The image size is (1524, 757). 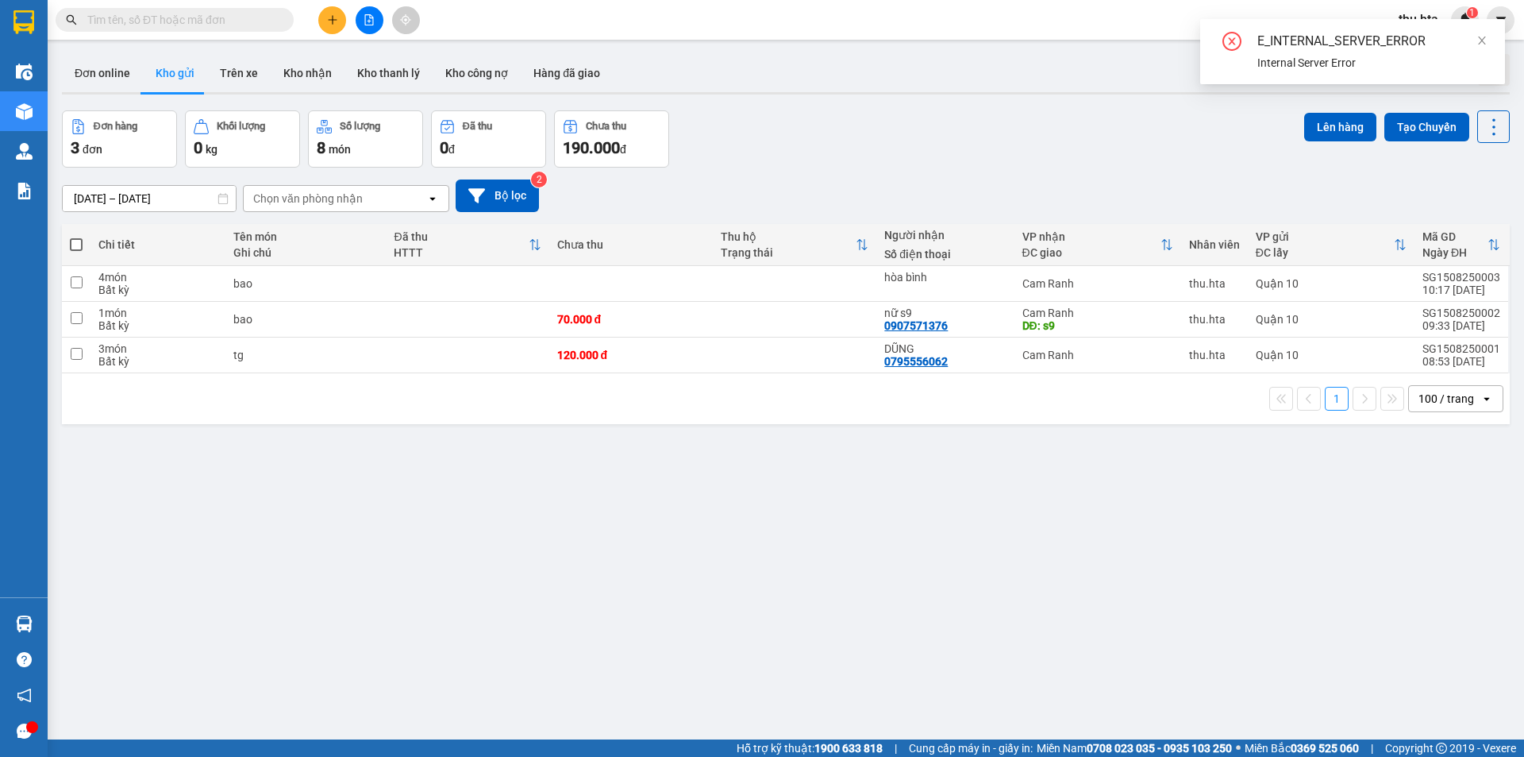 I want to click on div: Ghi chú, so click(x=306, y=252).